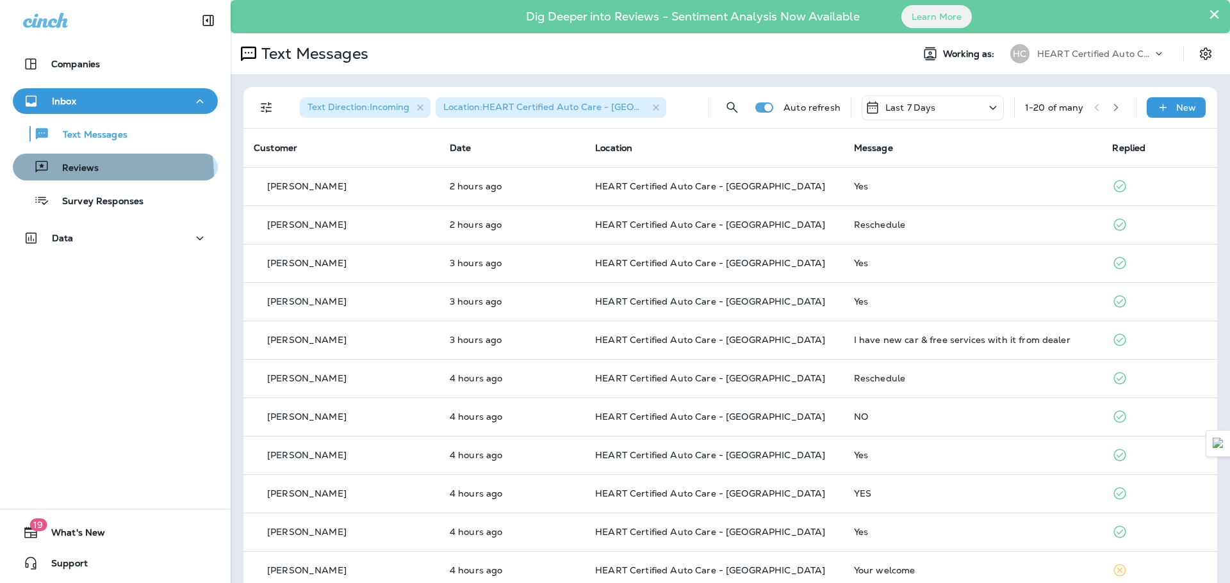 This screenshot has height=583, width=1230. Describe the element at coordinates (973, 494) in the screenshot. I see `div: YES` at that location.